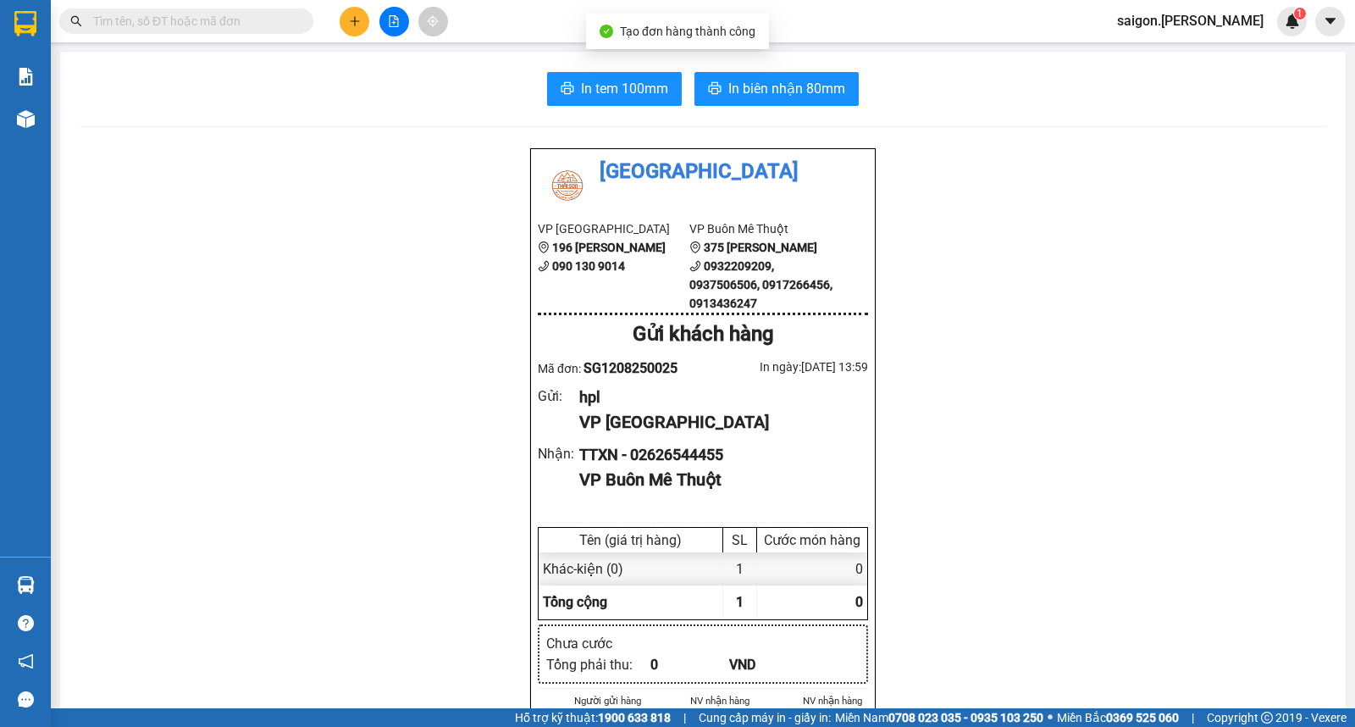 This screenshot has width=1355, height=727. I want to click on span: In tem 100mm, so click(624, 88).